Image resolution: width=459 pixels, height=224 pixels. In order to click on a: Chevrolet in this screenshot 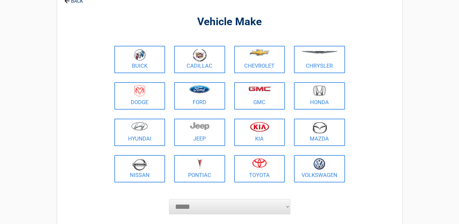, I will do `click(259, 59)`.